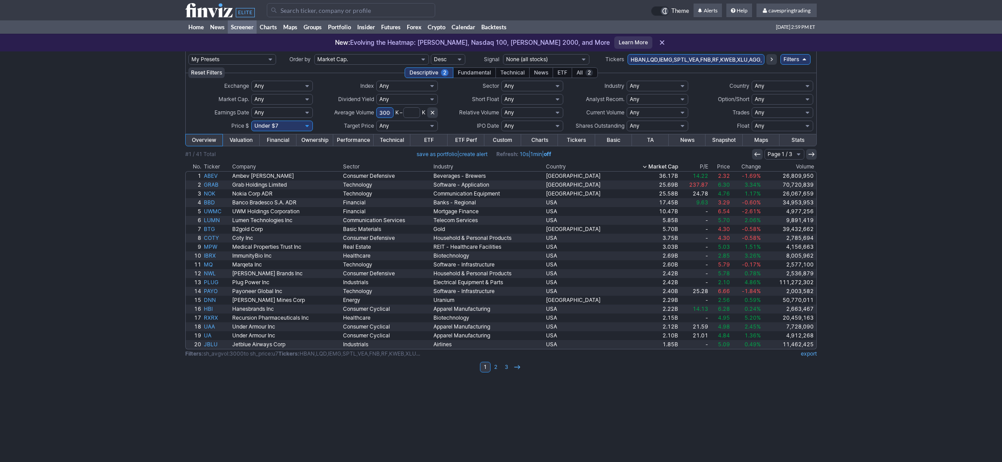  What do you see at coordinates (286, 282) in the screenshot?
I see `a: Plug Power Inc` at bounding box center [286, 282].